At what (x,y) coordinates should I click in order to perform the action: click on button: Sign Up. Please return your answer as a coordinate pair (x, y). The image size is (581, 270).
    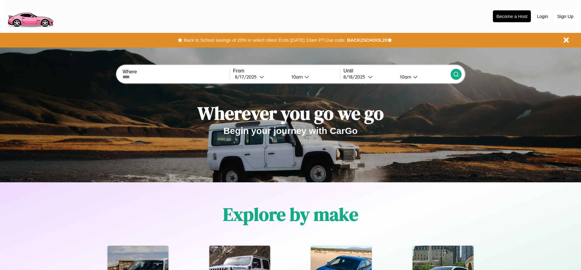
    Looking at the image, I should click on (565, 16).